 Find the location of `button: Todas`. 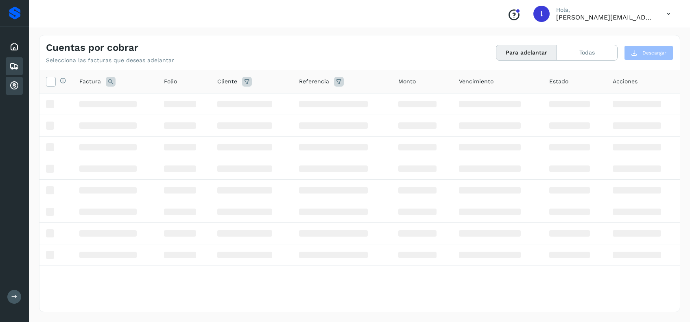

button: Todas is located at coordinates (587, 52).